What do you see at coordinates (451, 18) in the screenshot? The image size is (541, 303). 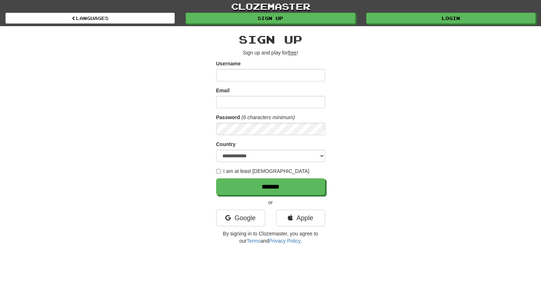 I see `a: Login` at bounding box center [451, 18].